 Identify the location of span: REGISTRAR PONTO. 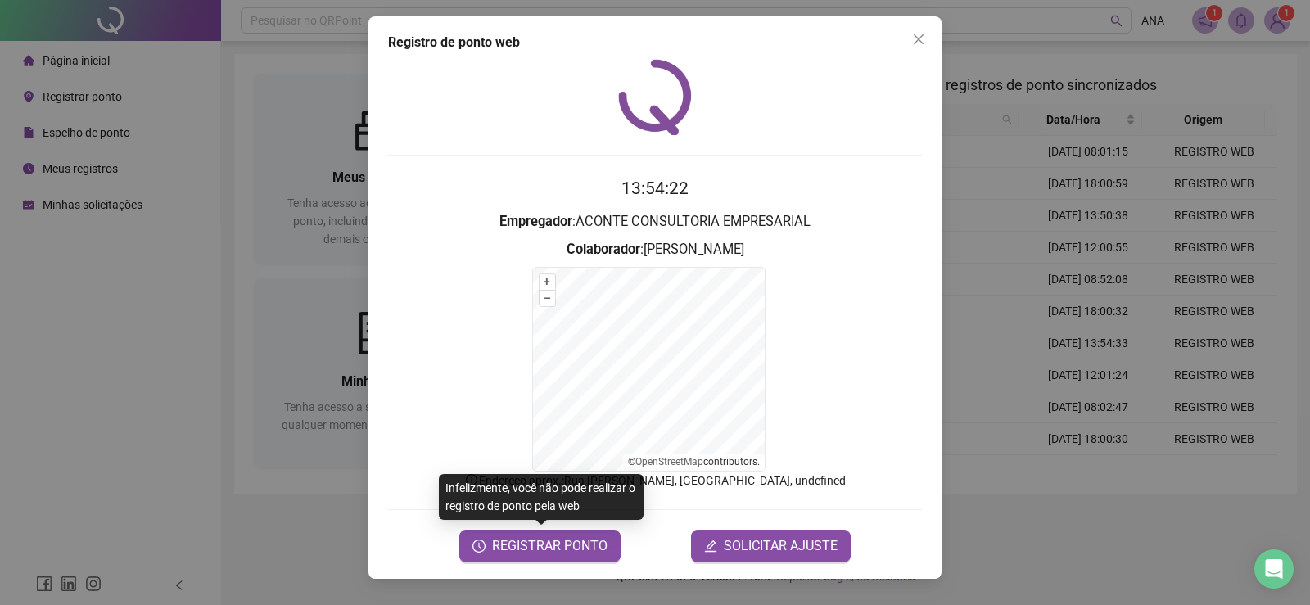
(549, 546).